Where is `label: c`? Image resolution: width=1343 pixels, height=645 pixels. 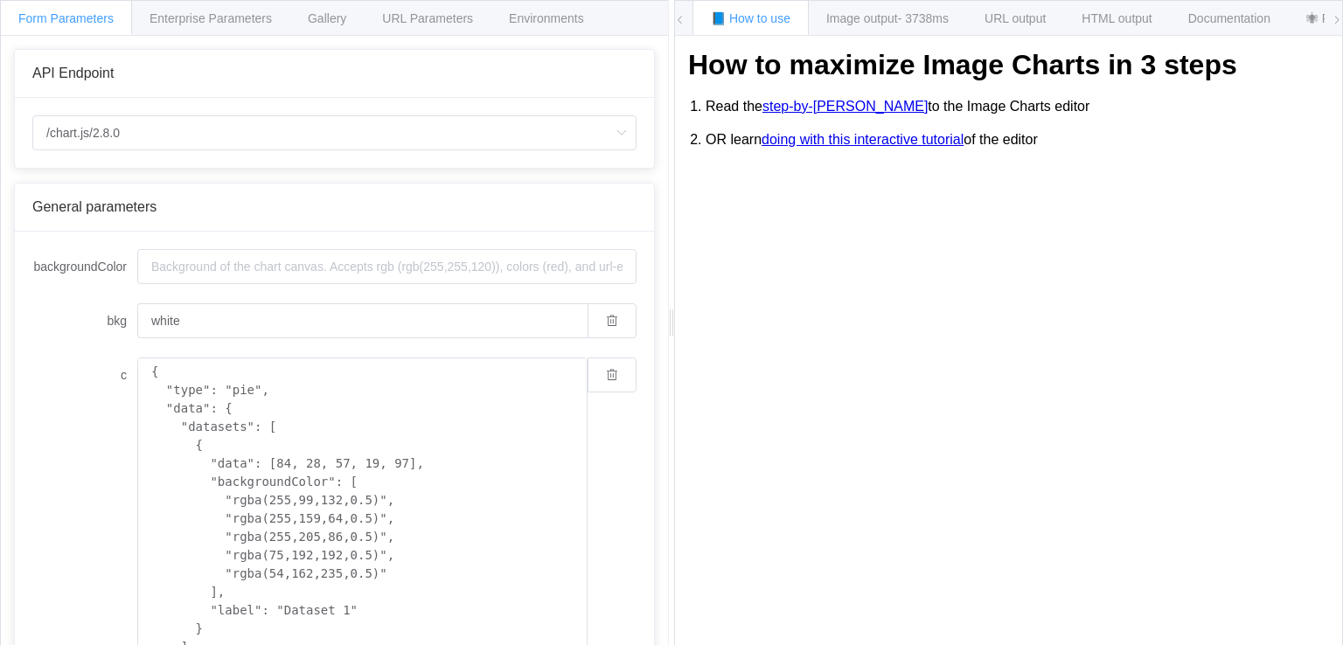
label: c is located at coordinates (85, 375).